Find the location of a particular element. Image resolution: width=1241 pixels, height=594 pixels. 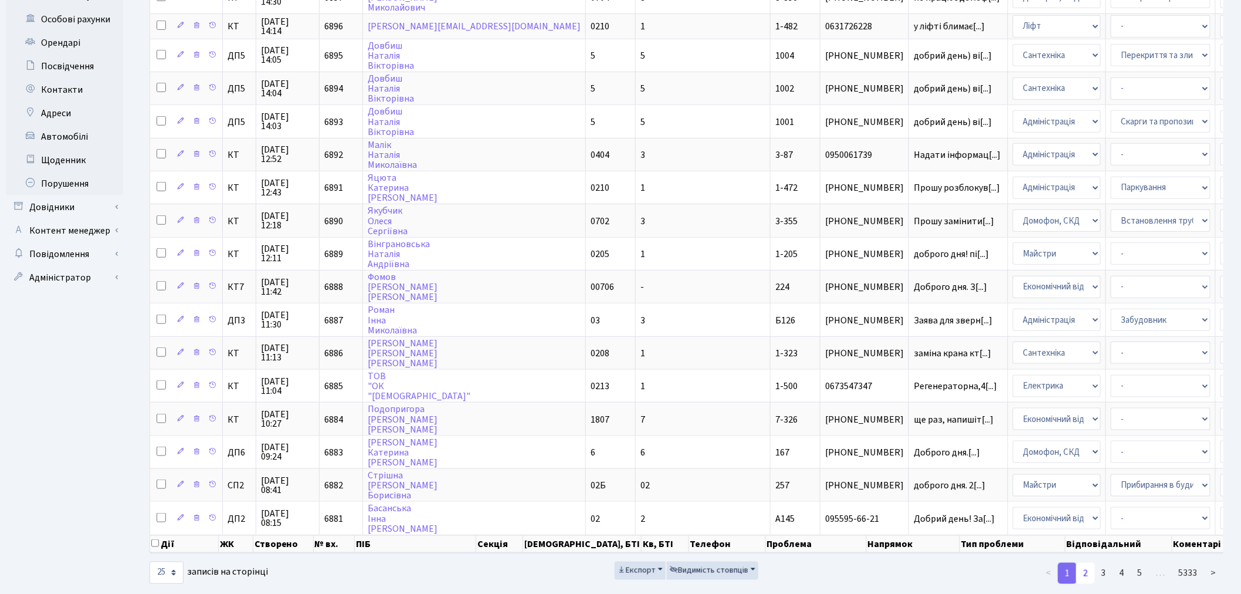

button: Видимість стовпців is located at coordinates (713, 570).